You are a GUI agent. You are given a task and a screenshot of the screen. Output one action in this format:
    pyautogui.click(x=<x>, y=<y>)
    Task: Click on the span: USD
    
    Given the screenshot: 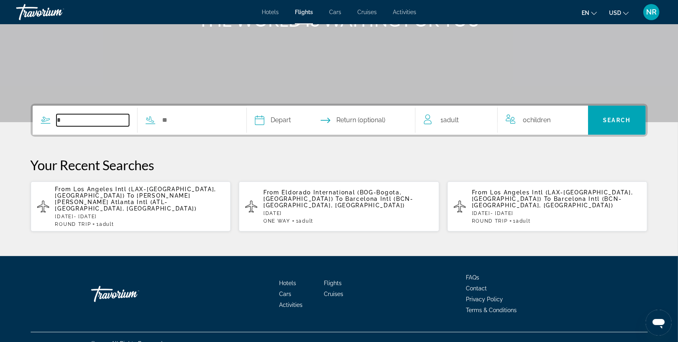 What is the action you would take?
    pyautogui.click(x=615, y=13)
    